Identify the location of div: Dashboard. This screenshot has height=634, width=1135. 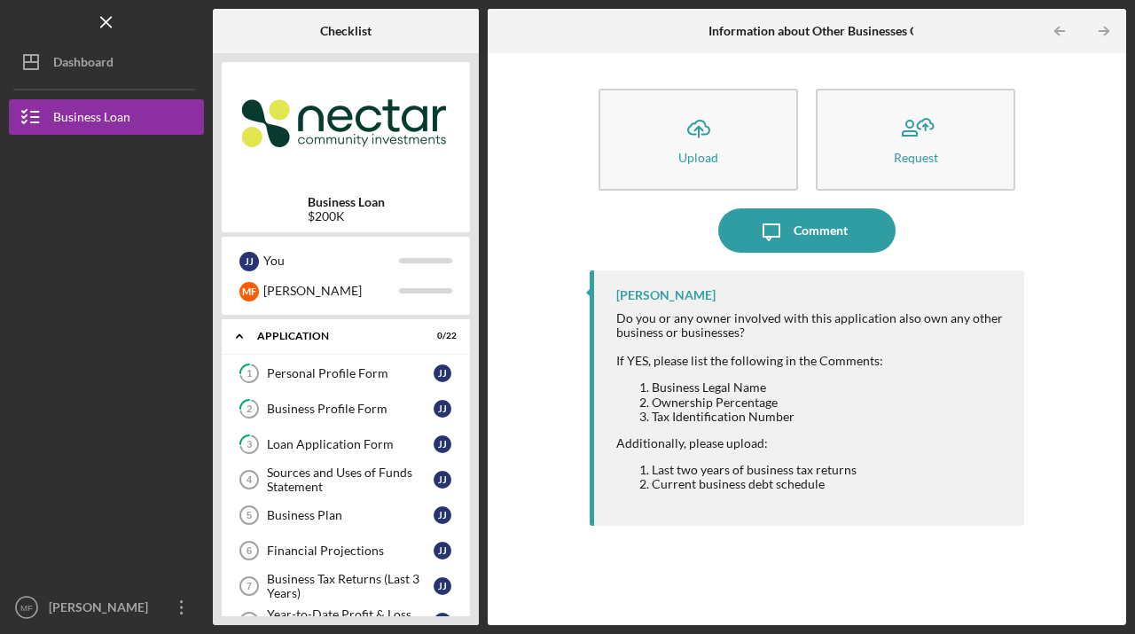
(83, 64).